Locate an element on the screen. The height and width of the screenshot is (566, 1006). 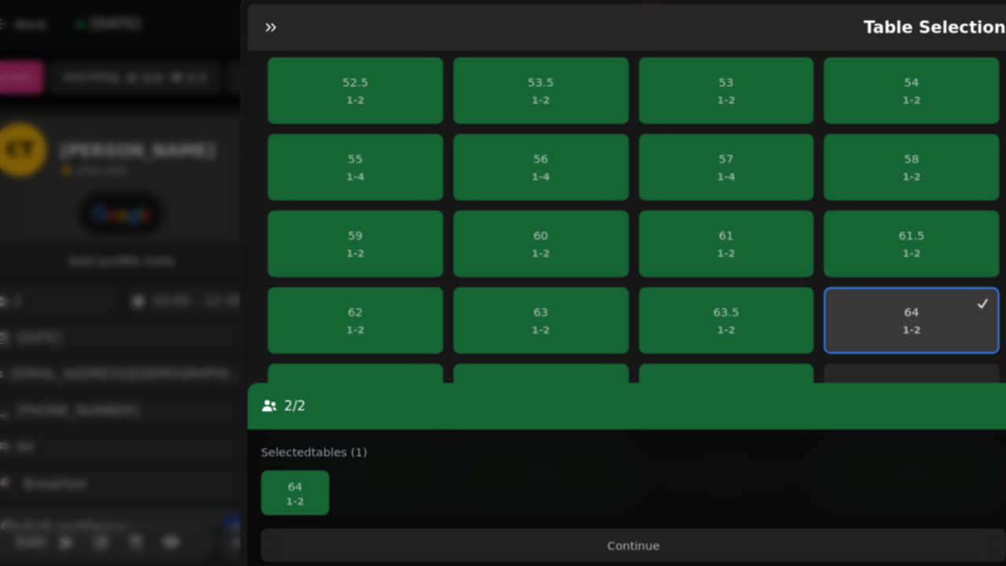
p: 67 is located at coordinates (717, 376).